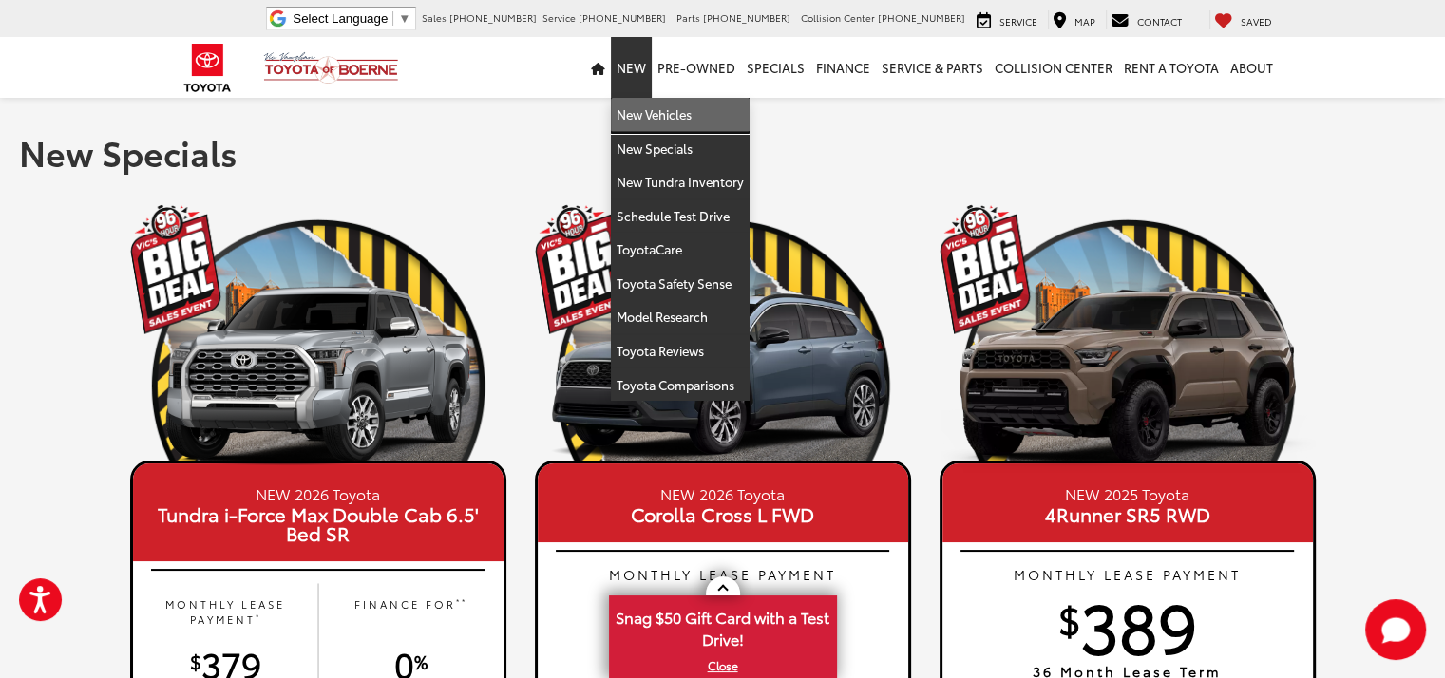 The image size is (1445, 678). What do you see at coordinates (340, 18) in the screenshot?
I see `span: Select Language` at bounding box center [340, 18].